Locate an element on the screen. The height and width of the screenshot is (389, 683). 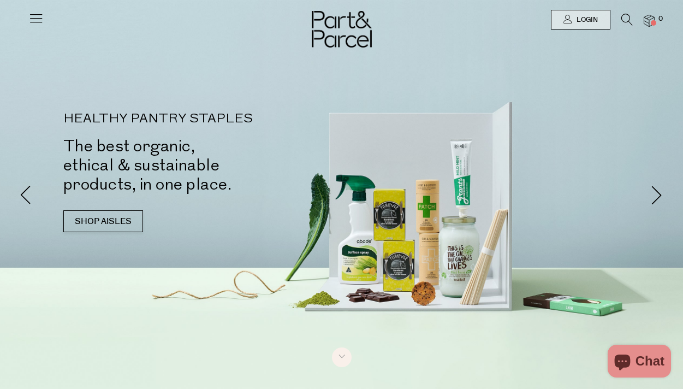
span: Login is located at coordinates (586, 20).